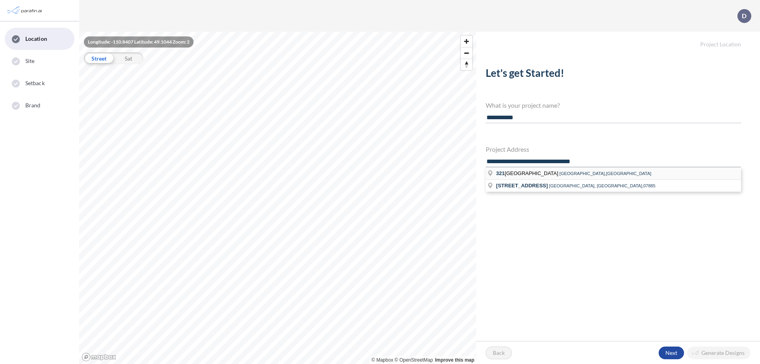 Image resolution: width=760 pixels, height=364 pixels. Describe the element at coordinates (613, 74) in the screenshot. I see `h2: Let's get Started!` at that location.